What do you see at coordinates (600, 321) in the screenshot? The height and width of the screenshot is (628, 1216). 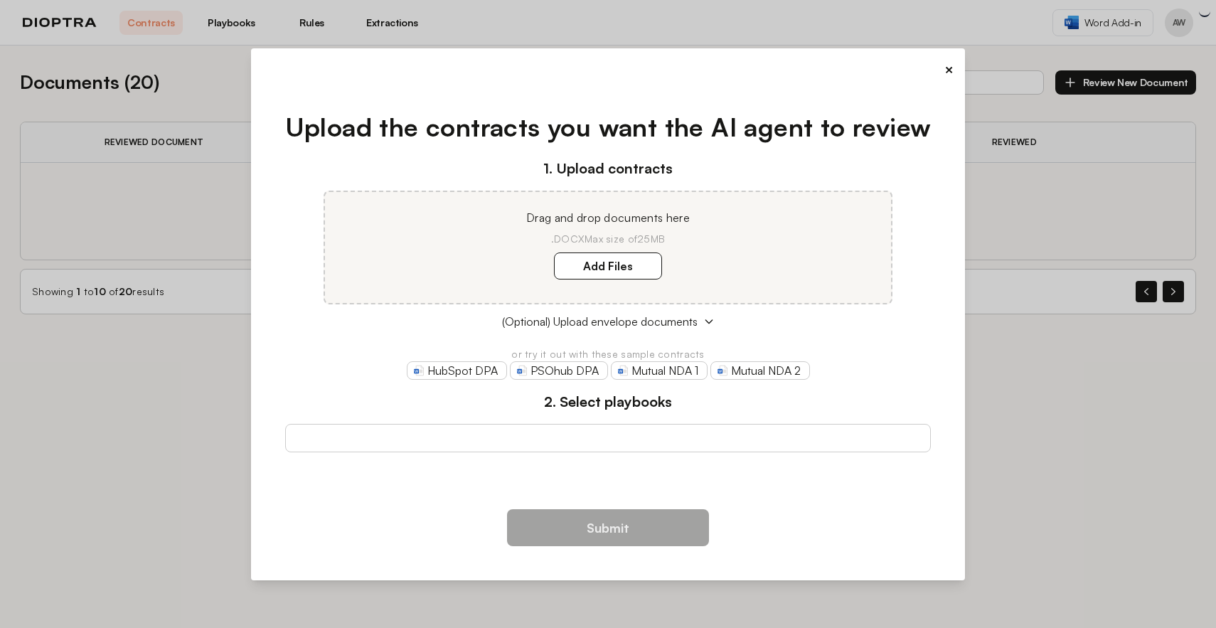 I see `span: (Optional) Upload envelope documents` at bounding box center [600, 321].